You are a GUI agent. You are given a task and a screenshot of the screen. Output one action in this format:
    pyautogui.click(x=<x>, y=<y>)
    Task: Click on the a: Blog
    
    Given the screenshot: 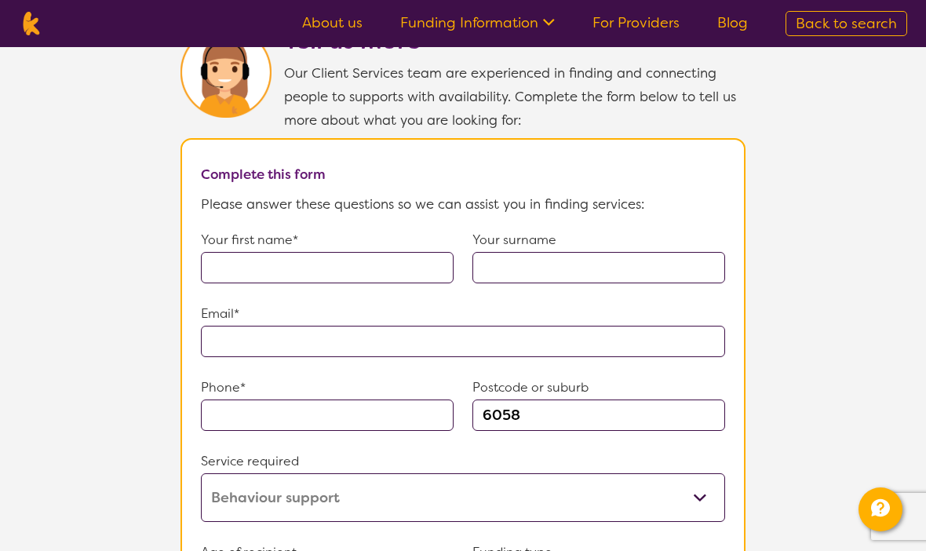 What is the action you would take?
    pyautogui.click(x=732, y=23)
    